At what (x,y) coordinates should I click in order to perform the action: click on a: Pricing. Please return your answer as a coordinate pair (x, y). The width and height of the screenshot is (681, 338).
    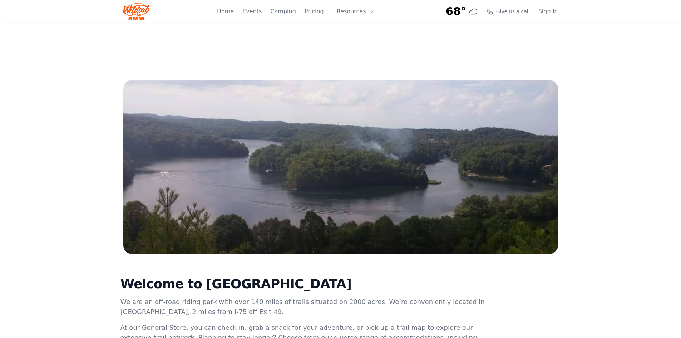
    Looking at the image, I should click on (314, 11).